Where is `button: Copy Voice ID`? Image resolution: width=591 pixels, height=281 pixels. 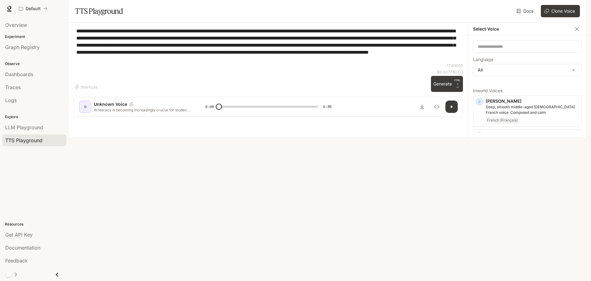 button: Copy Voice ID is located at coordinates (131, 104).